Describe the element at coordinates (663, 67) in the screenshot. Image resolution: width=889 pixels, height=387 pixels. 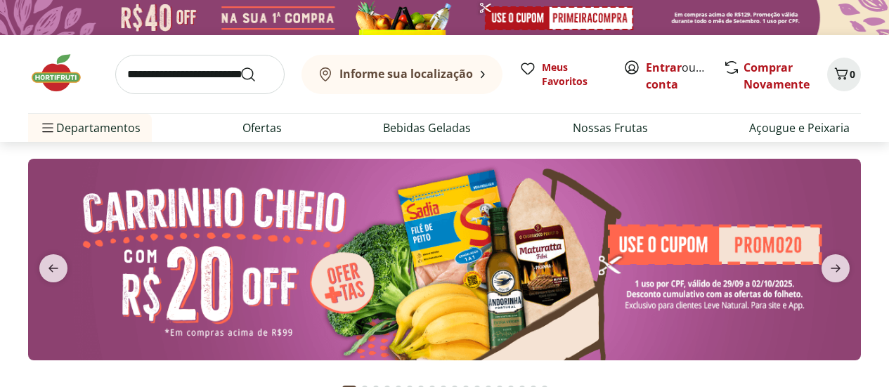
I see `a: Entrar` at that location.